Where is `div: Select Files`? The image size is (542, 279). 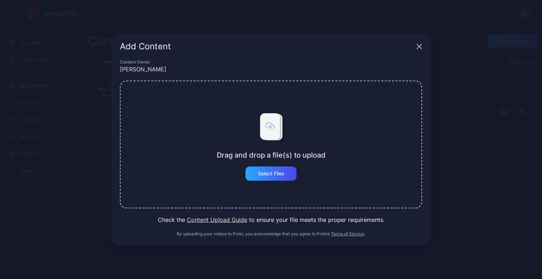 div: Select Files is located at coordinates (271, 173).